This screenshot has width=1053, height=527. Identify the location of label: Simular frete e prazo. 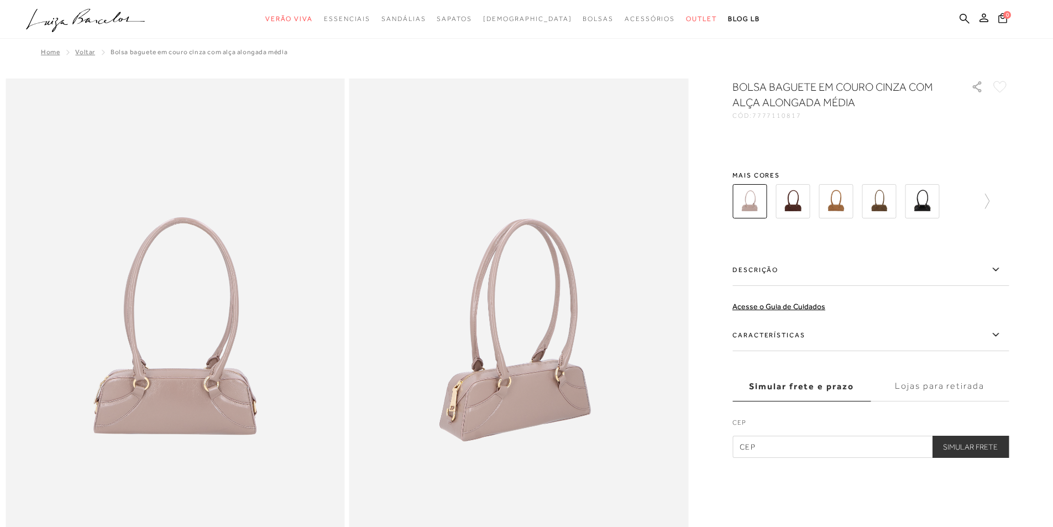
(802, 387).